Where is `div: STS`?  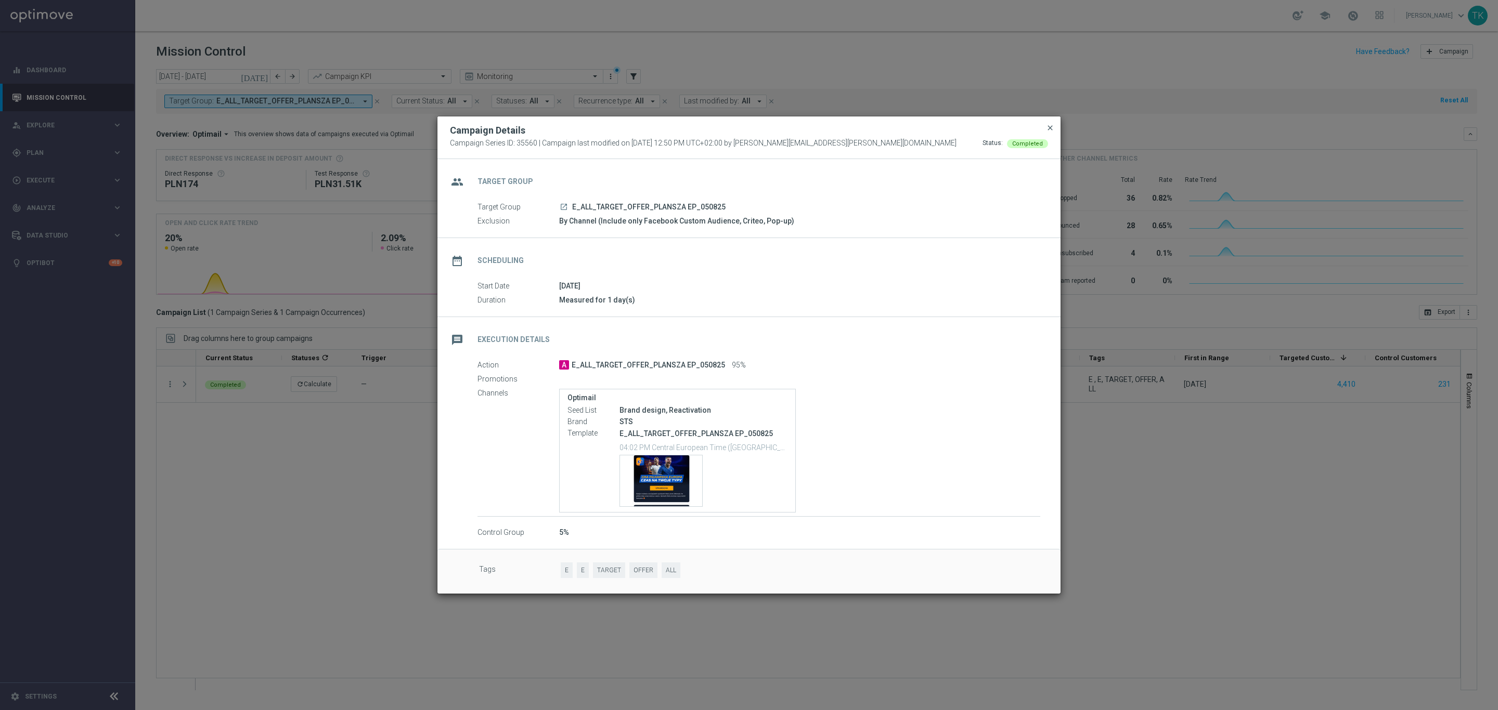 div: STS is located at coordinates (703, 422).